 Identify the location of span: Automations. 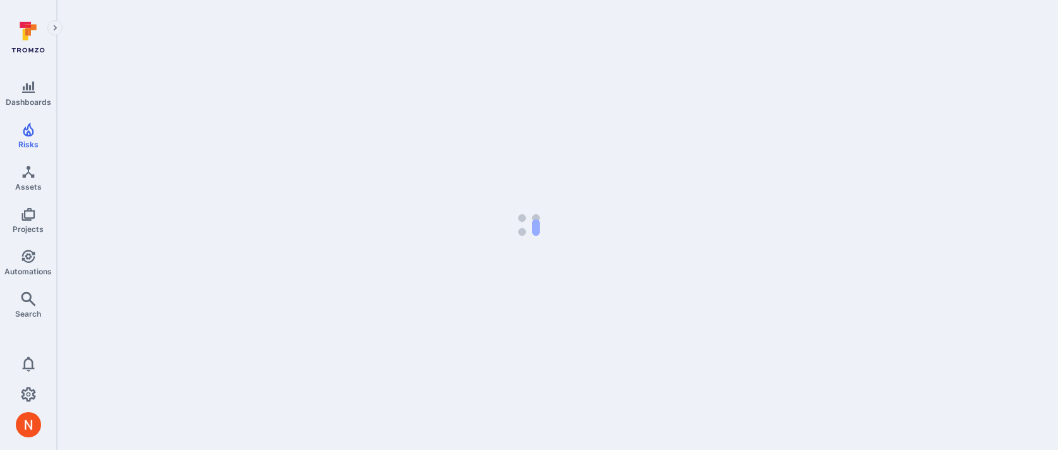
(28, 271).